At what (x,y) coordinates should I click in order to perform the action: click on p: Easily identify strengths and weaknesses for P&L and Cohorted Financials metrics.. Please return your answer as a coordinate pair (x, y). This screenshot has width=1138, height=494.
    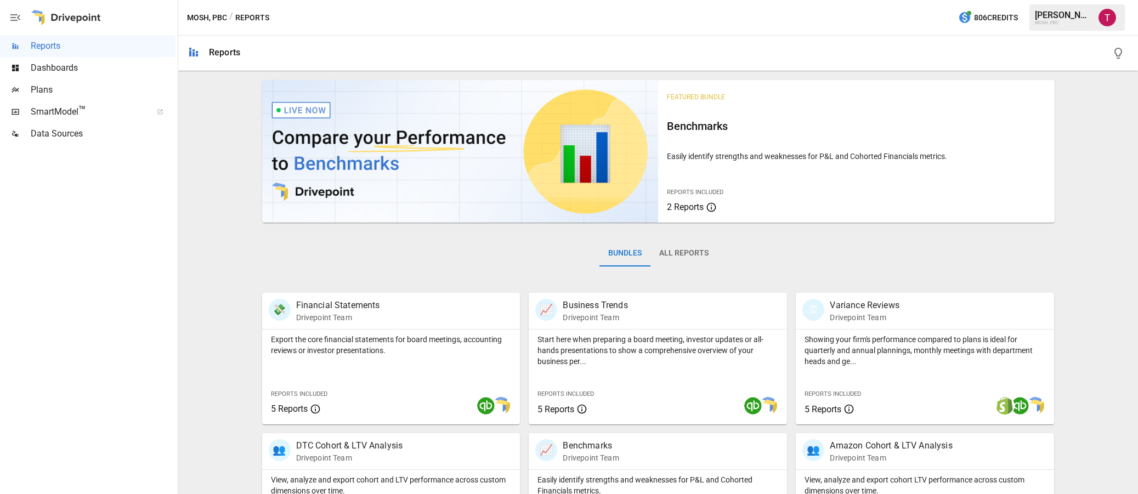
    Looking at the image, I should click on (856, 156).